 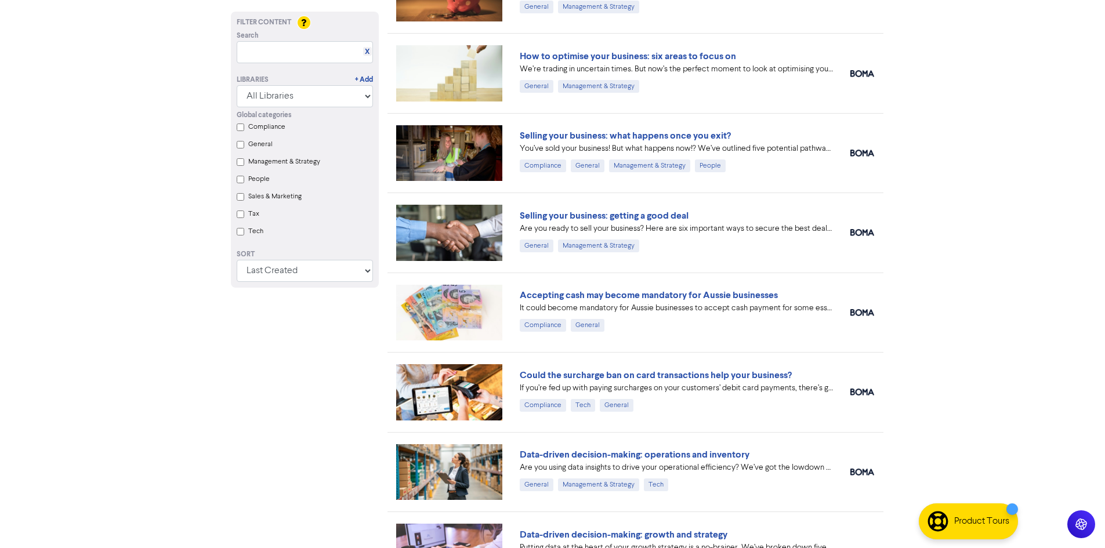 I want to click on label: Tax, so click(x=253, y=214).